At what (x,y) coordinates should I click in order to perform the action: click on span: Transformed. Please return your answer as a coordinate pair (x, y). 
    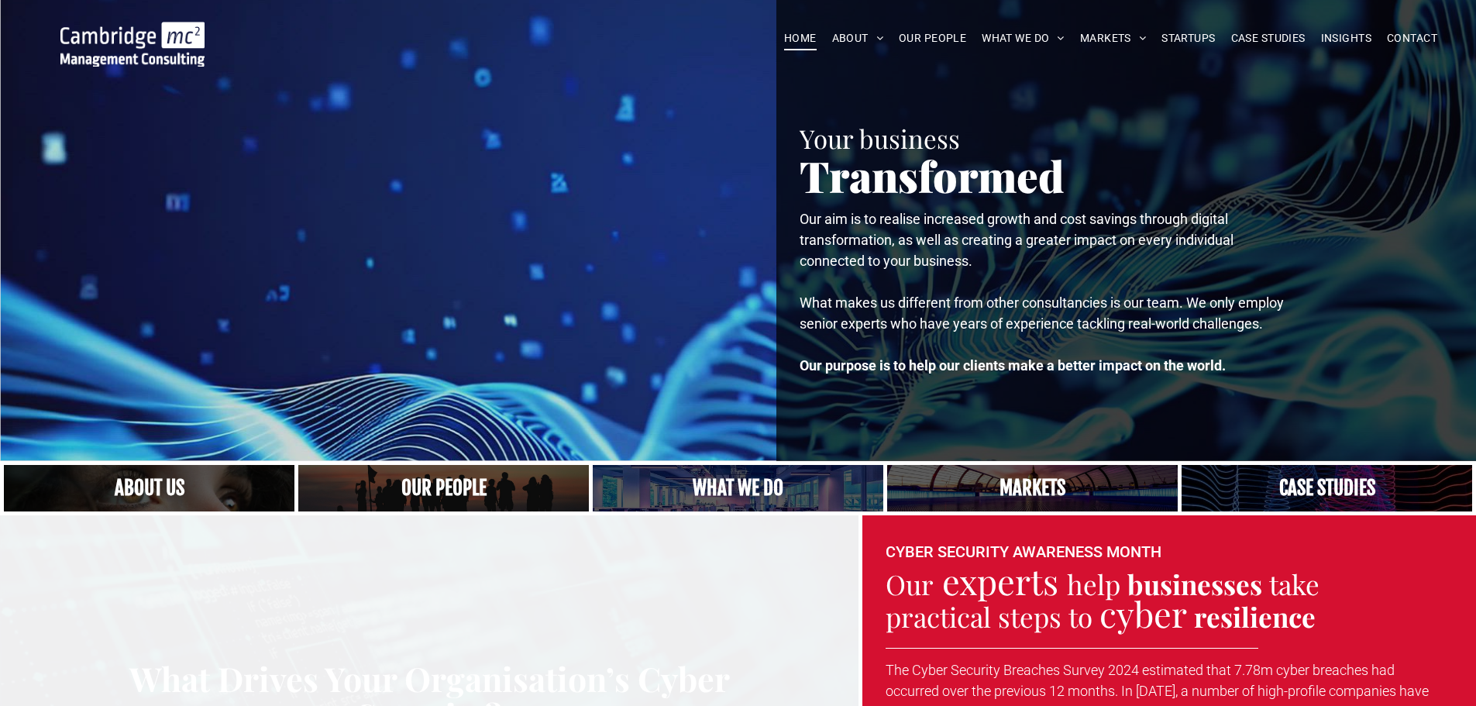
    Looking at the image, I should click on (932, 175).